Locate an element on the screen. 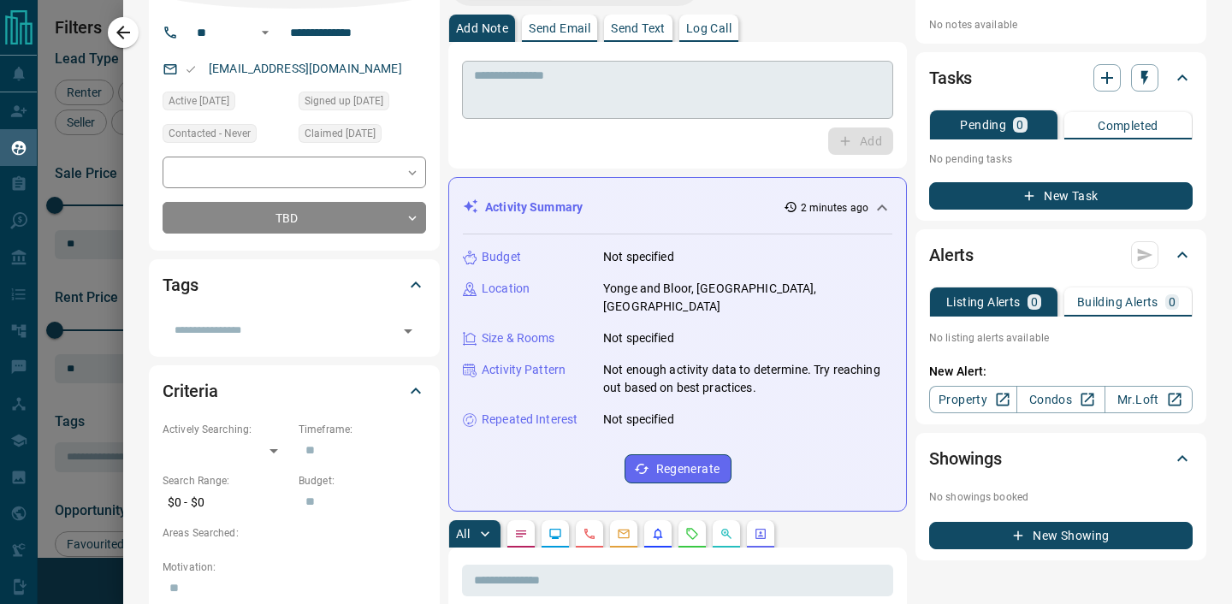  p: Listing Alerts is located at coordinates (983, 302).